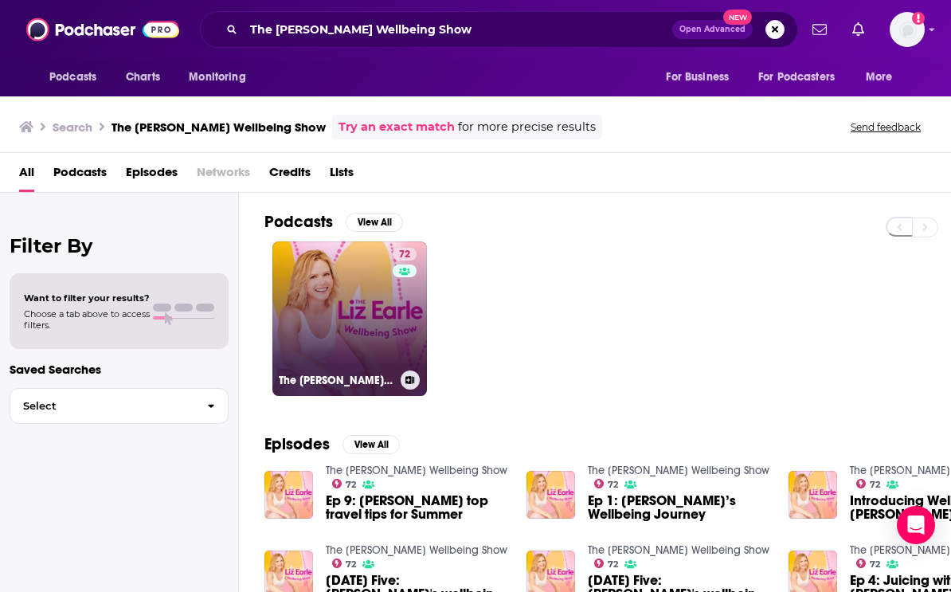 The image size is (951, 592). Describe the element at coordinates (813, 495) in the screenshot. I see `img: Introducing Wellness with Liz Earle` at that location.